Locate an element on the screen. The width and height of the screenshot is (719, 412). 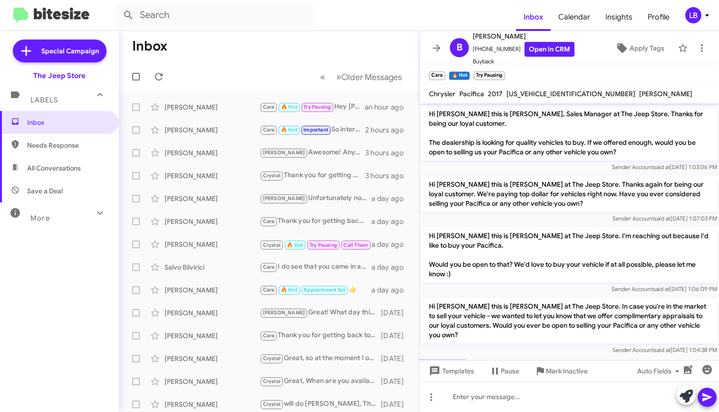
button: Next is located at coordinates (369, 77).